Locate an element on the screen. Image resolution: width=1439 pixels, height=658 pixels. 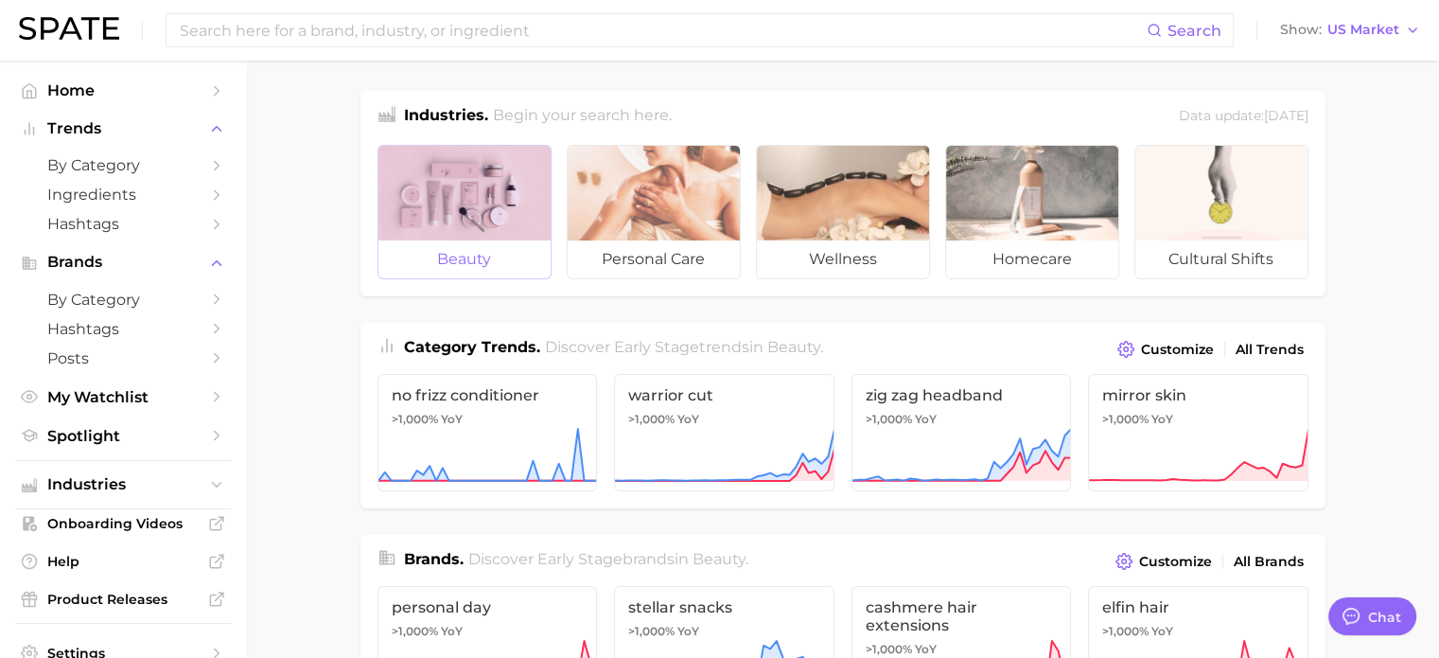
input: Search here for a brand, industry, or ingredient is located at coordinates (662, 30).